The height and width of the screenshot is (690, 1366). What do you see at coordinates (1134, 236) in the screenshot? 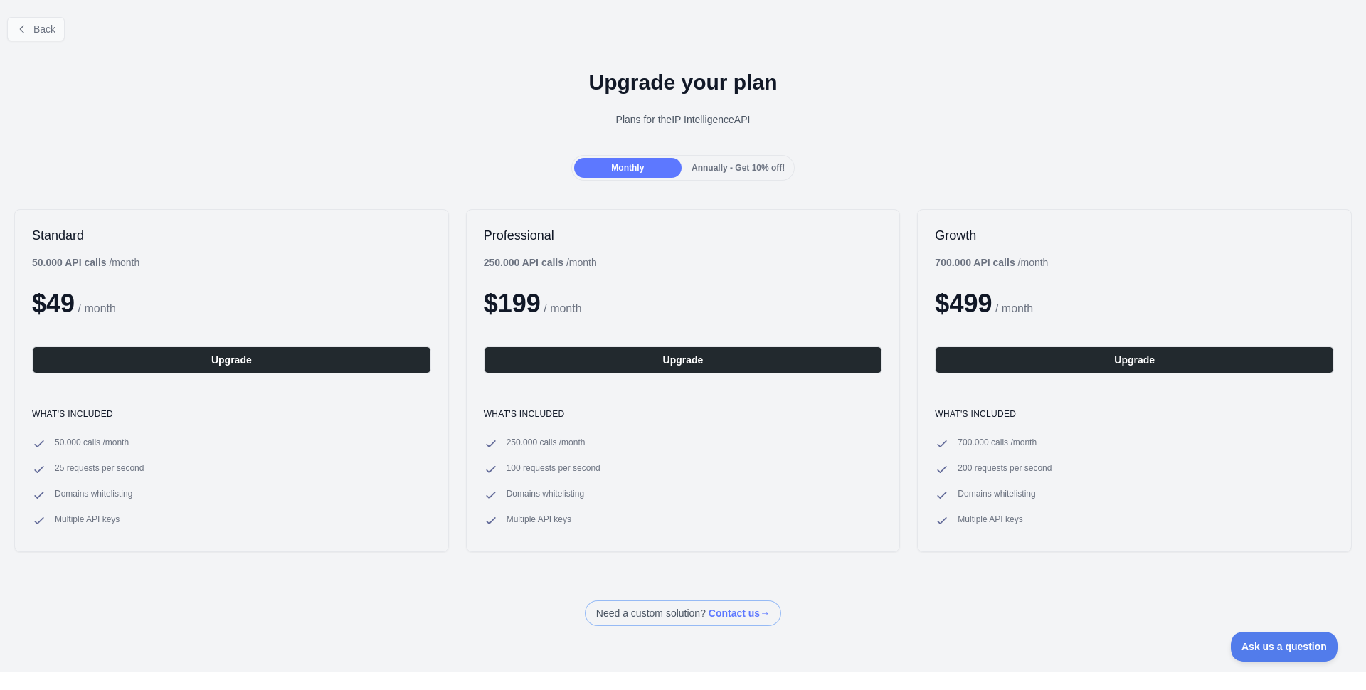
I see `h2: Growth` at bounding box center [1134, 236].